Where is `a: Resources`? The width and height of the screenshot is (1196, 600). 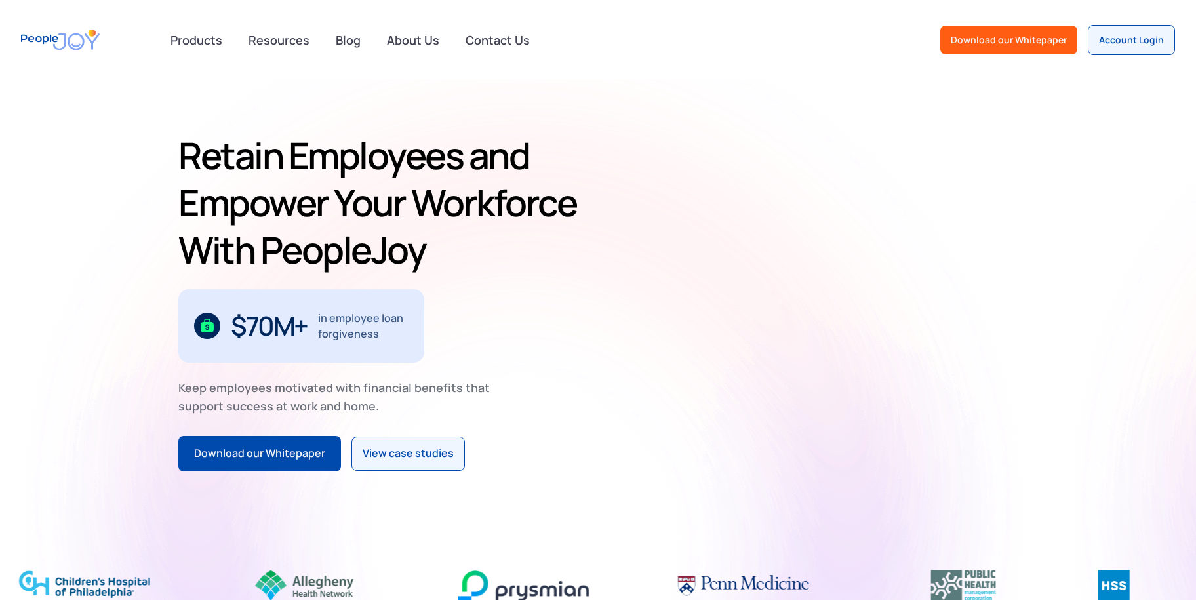 a: Resources is located at coordinates (279, 40).